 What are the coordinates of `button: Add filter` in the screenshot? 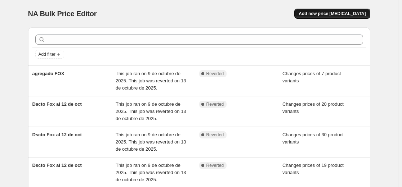 It's located at (50, 54).